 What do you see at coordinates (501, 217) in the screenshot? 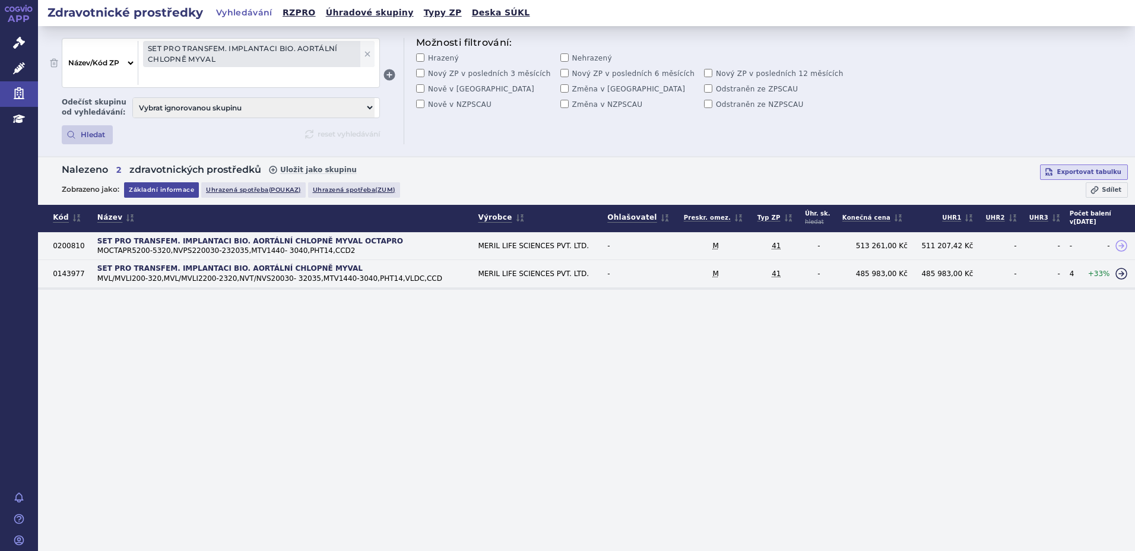
I see `a: Výrobce` at bounding box center [501, 217].